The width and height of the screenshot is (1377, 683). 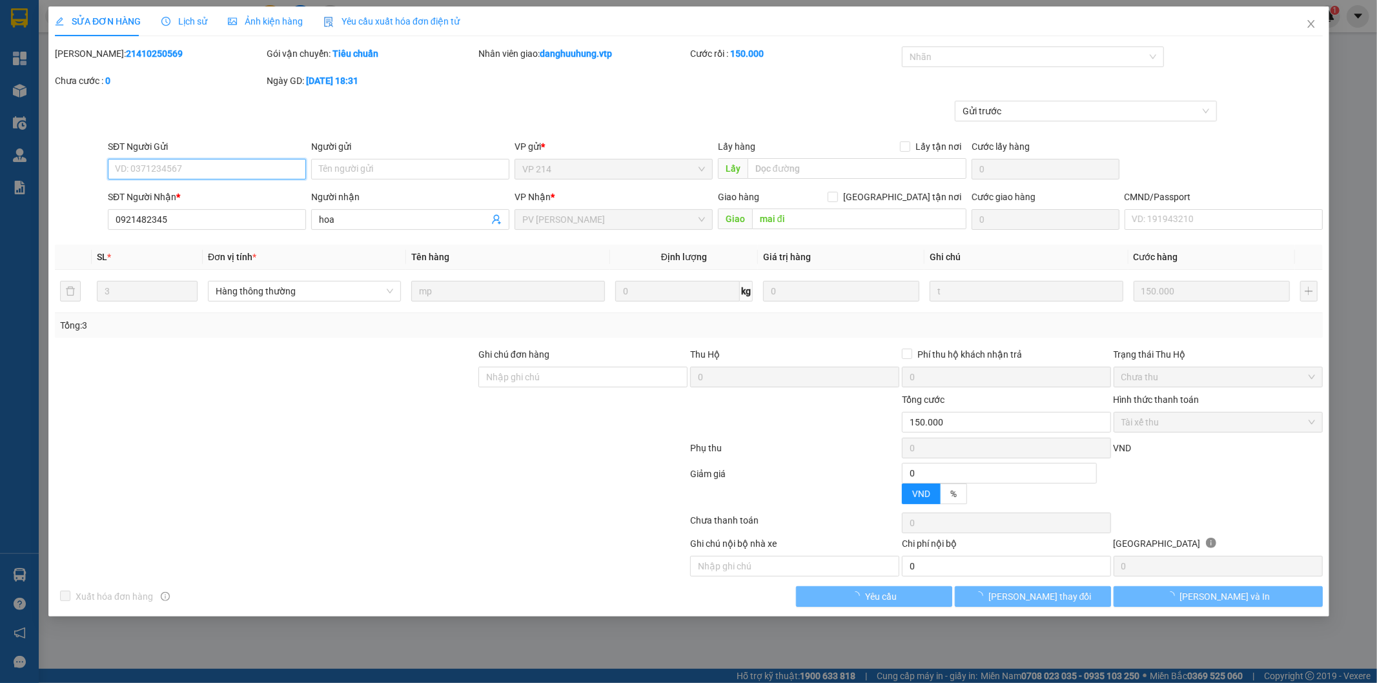 What do you see at coordinates (683, 257) in the screenshot?
I see `span: Định lượng` at bounding box center [683, 257].